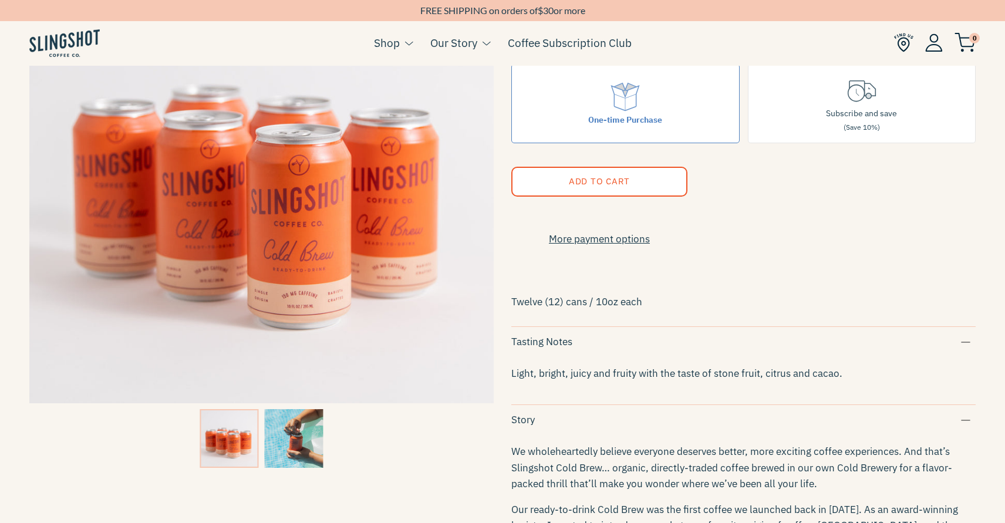 The width and height of the screenshot is (1005, 523). I want to click on span: 0, so click(975, 38).